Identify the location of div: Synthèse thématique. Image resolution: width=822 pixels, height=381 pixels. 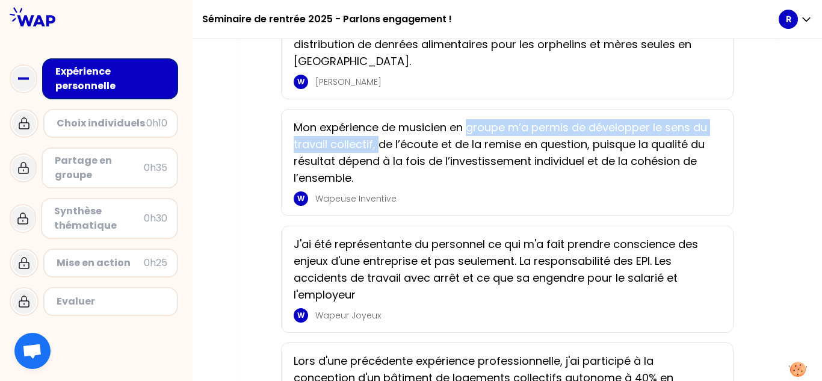
(99, 218).